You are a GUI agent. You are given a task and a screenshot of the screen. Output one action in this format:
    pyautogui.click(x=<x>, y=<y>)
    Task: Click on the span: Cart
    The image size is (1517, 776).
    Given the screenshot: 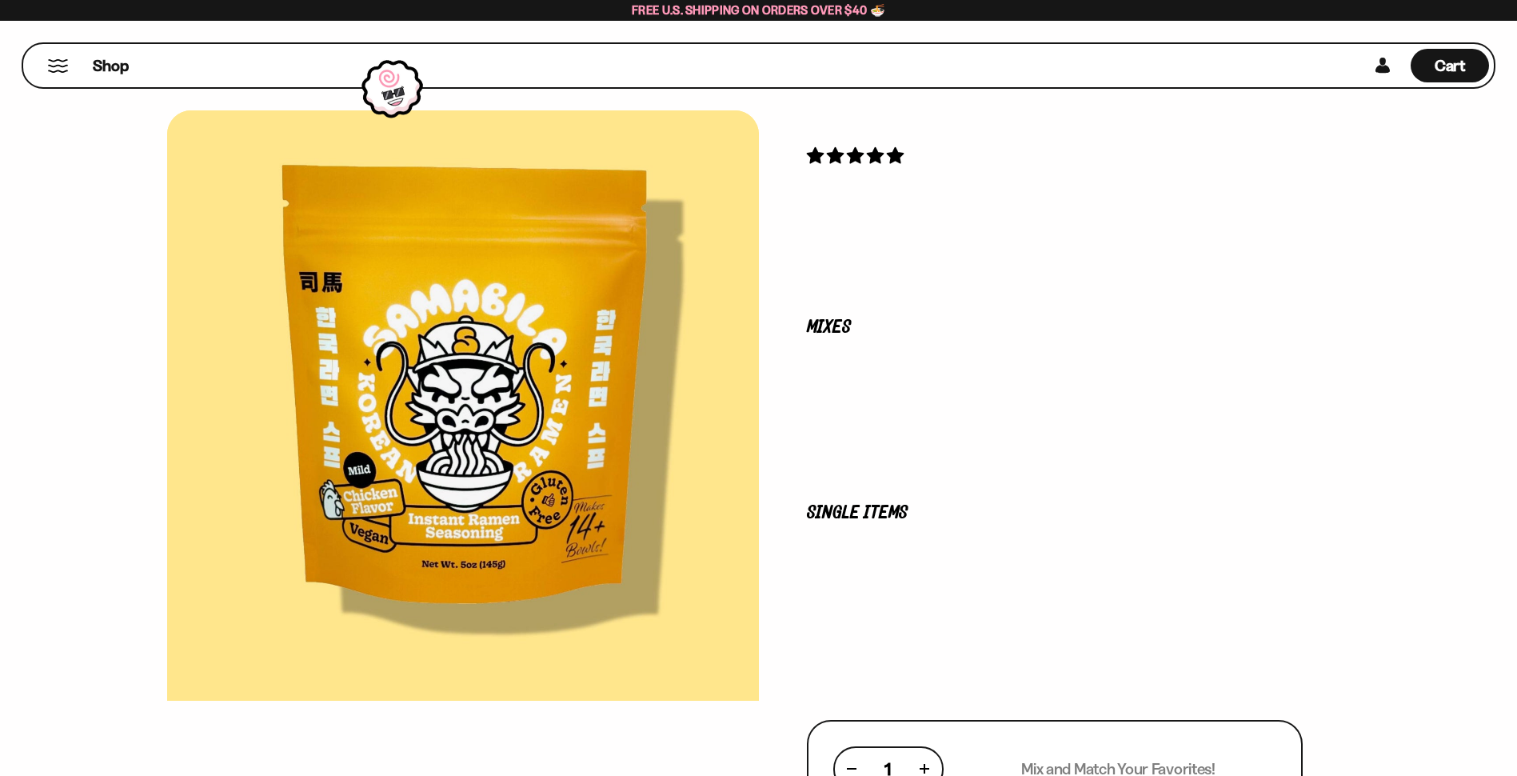 What is the action you would take?
    pyautogui.click(x=1450, y=66)
    